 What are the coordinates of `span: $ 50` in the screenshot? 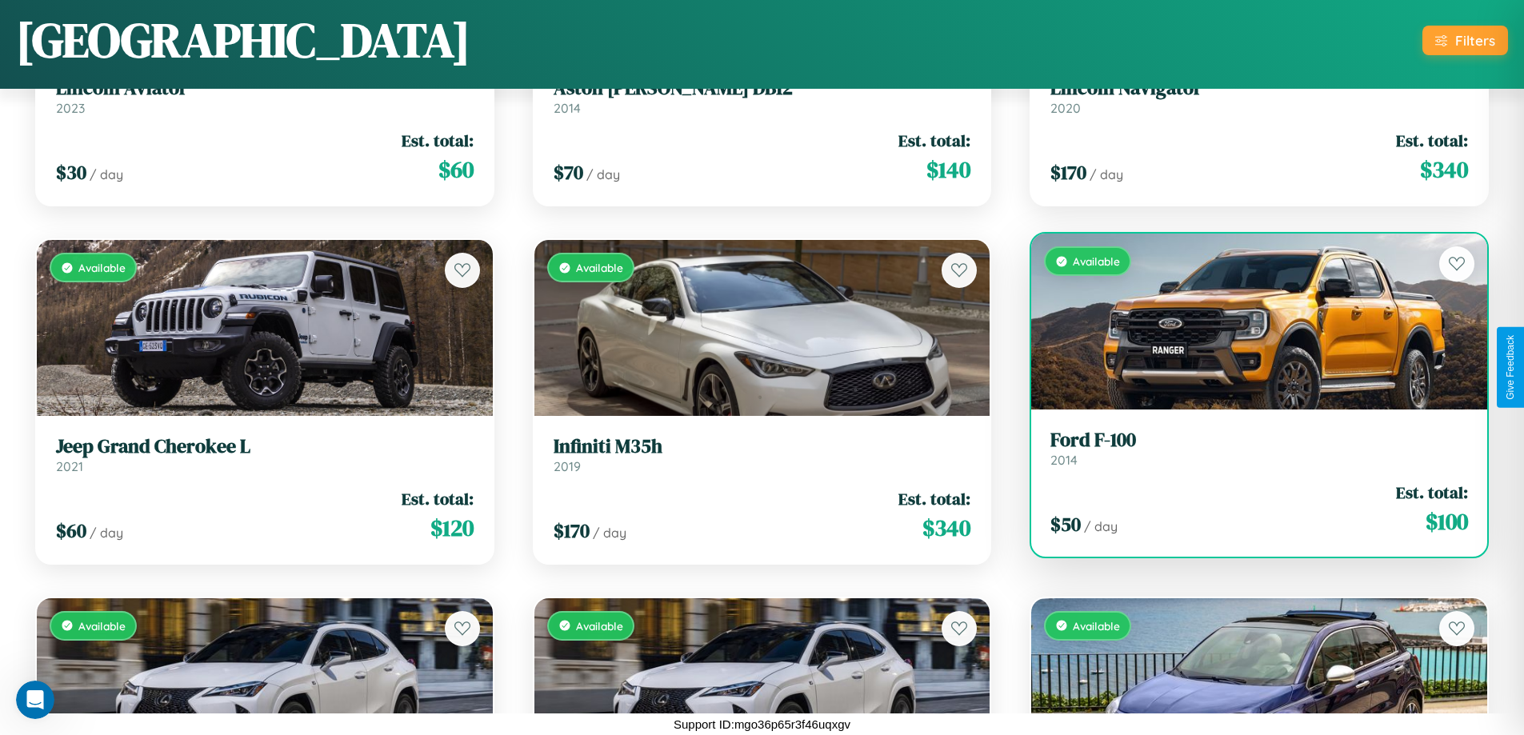 It's located at (1066, 524).